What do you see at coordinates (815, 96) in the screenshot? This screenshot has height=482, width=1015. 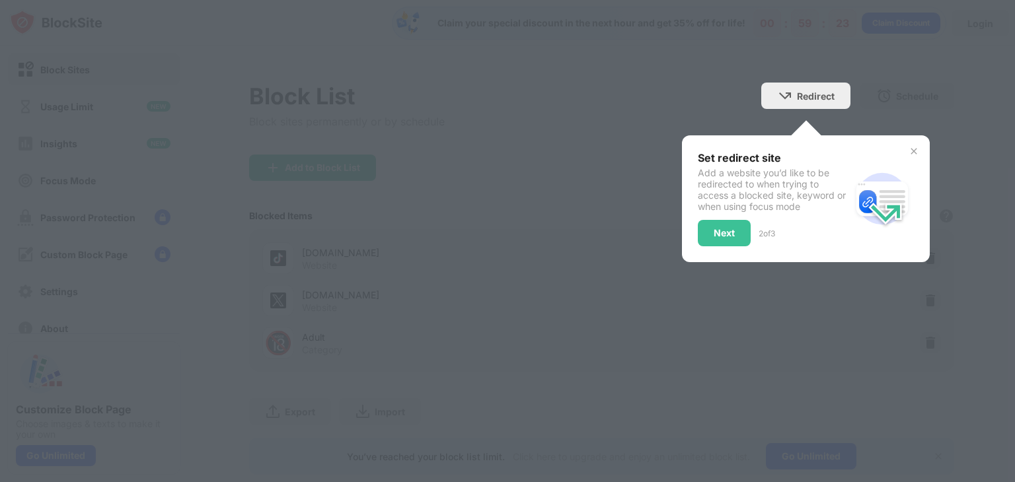 I see `div: Redirect` at bounding box center [815, 96].